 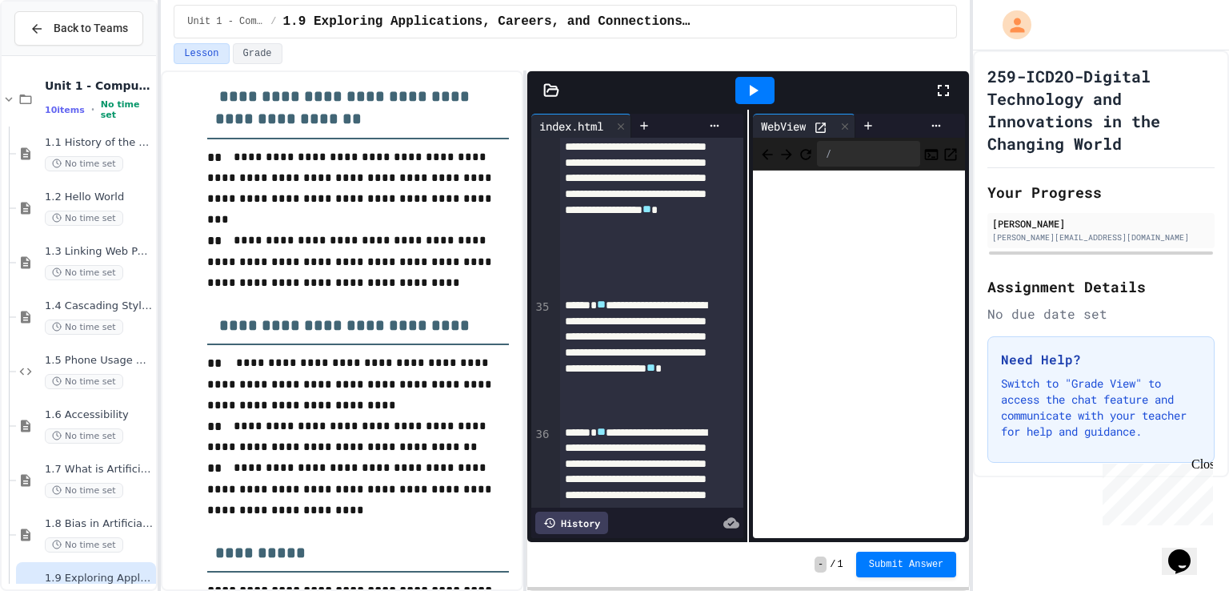 I want to click on span: 1.2 Hello World, so click(x=98, y=197).